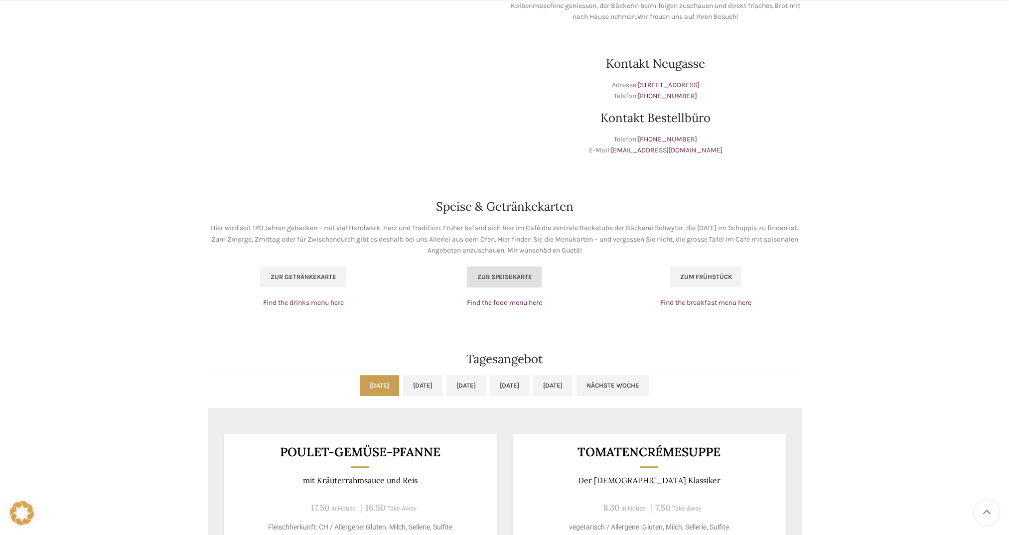 The width and height of the screenshot is (1009, 535). Describe the element at coordinates (375, 508) in the screenshot. I see `span: 16.50` at that location.